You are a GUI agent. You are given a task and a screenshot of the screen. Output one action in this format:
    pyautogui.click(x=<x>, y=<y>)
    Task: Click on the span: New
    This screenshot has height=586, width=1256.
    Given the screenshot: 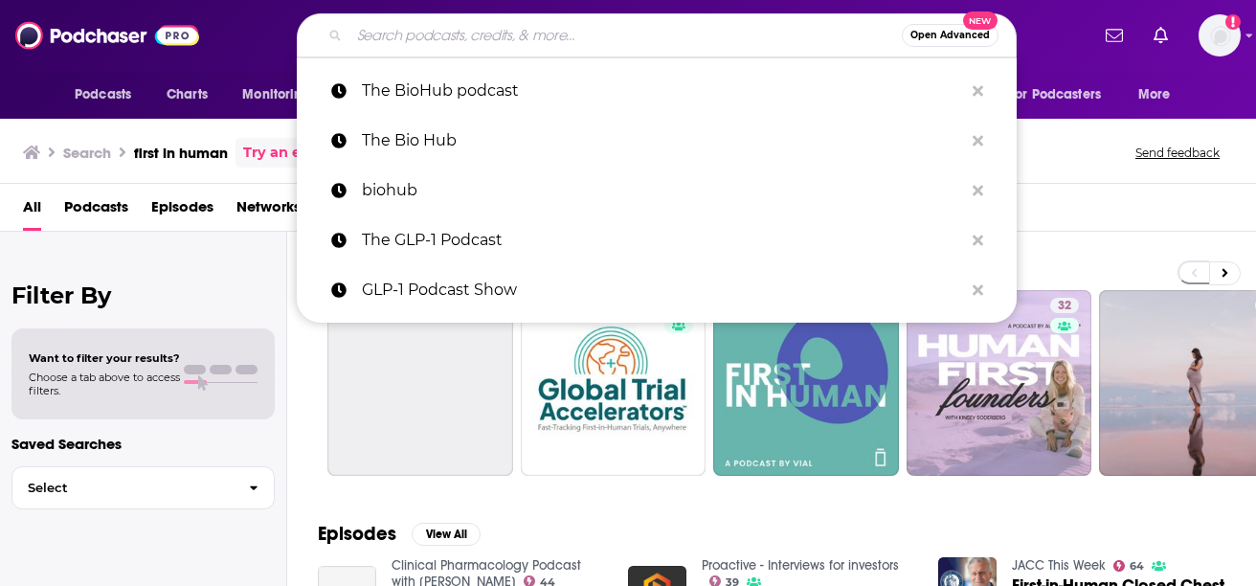 What is the action you would take?
    pyautogui.click(x=980, y=20)
    